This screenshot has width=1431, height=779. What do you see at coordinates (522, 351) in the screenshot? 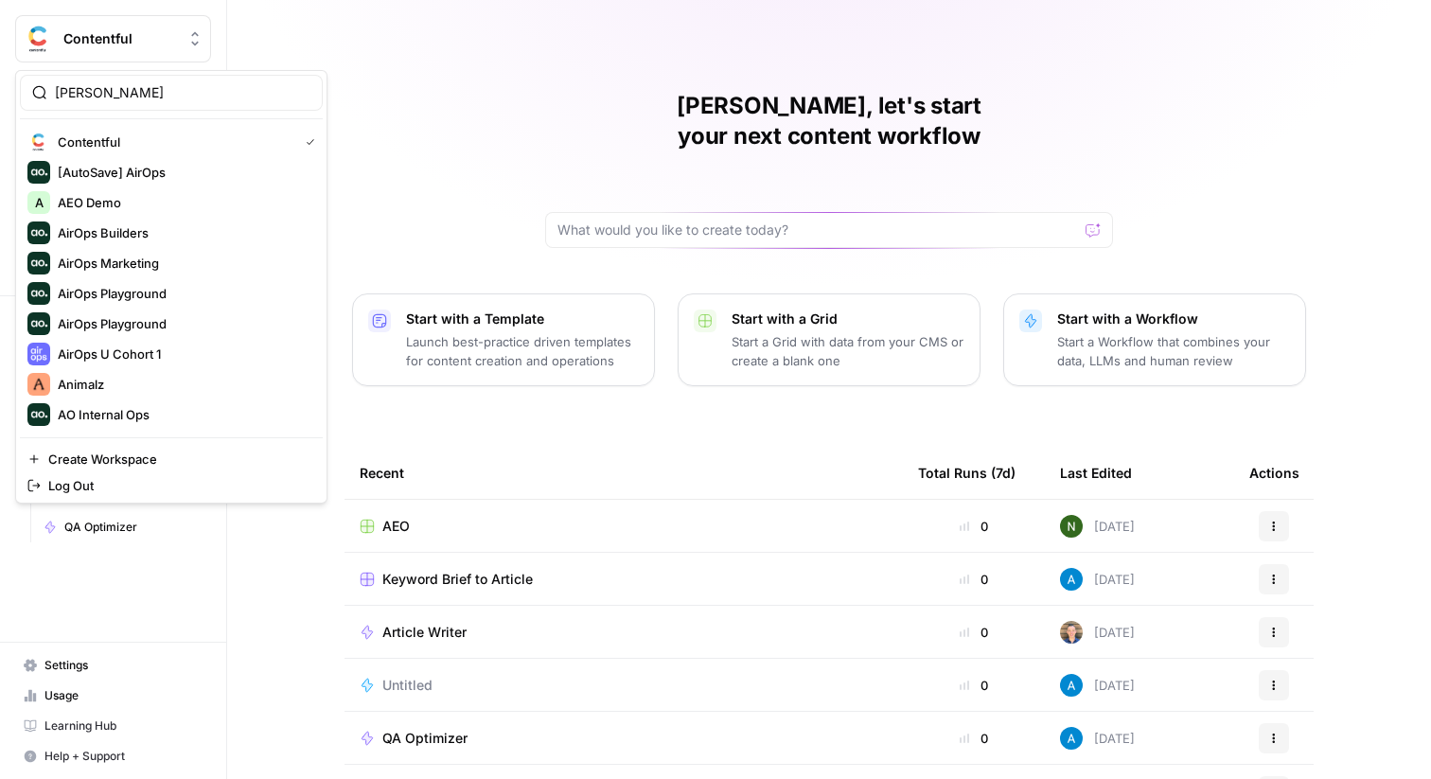
I see `p: Launch best-practice driven templates for content creation and operations` at bounding box center [522, 351].